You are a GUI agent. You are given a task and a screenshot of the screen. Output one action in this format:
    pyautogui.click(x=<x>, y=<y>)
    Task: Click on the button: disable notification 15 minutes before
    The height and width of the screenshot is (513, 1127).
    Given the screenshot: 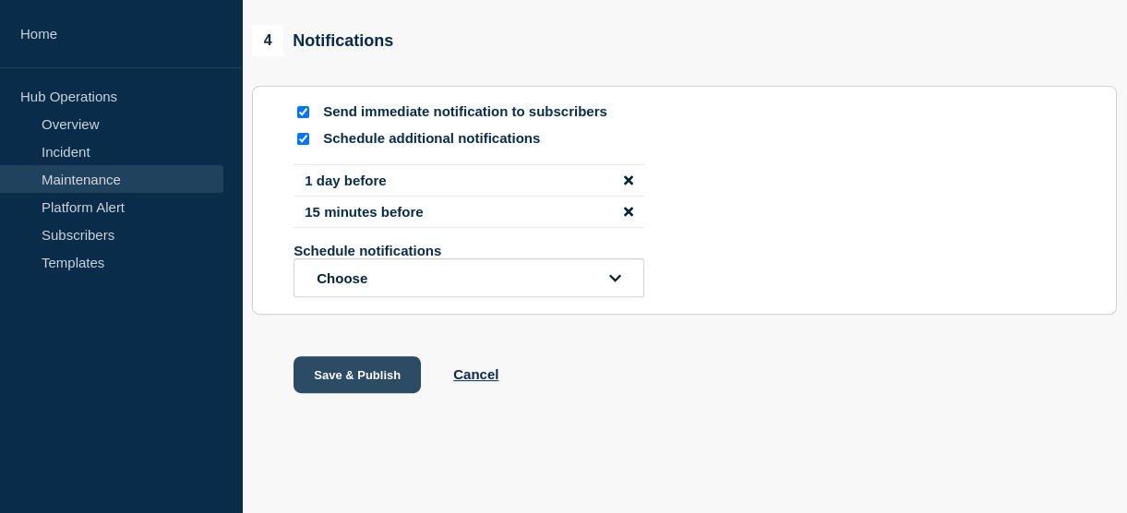 What is the action you would take?
    pyautogui.click(x=629, y=211)
    